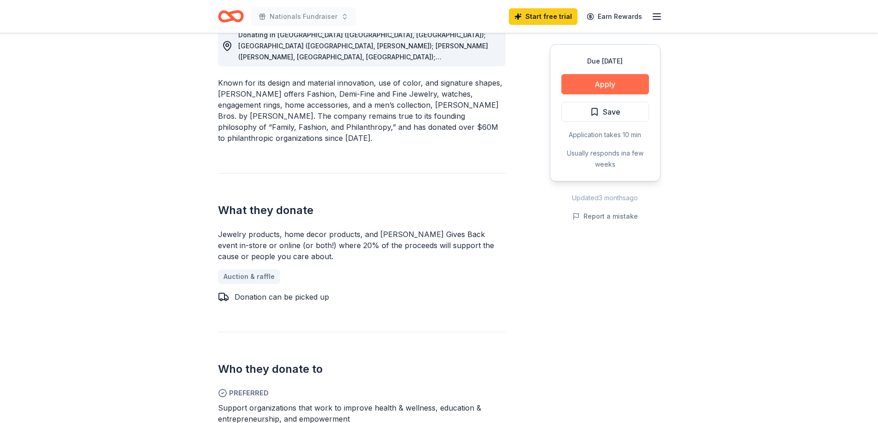 The height and width of the screenshot is (423, 878). What do you see at coordinates (362, 211) in the screenshot?
I see `h2: What they donate` at bounding box center [362, 211].